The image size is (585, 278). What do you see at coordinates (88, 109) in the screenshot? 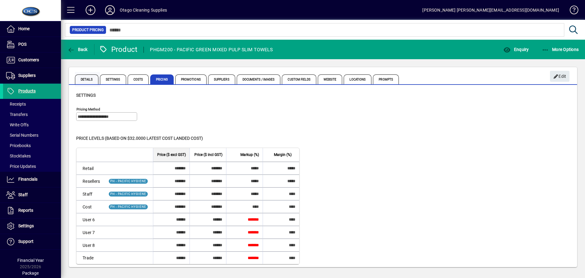
I see `mat-label: Pricing method` at bounding box center [88, 109].